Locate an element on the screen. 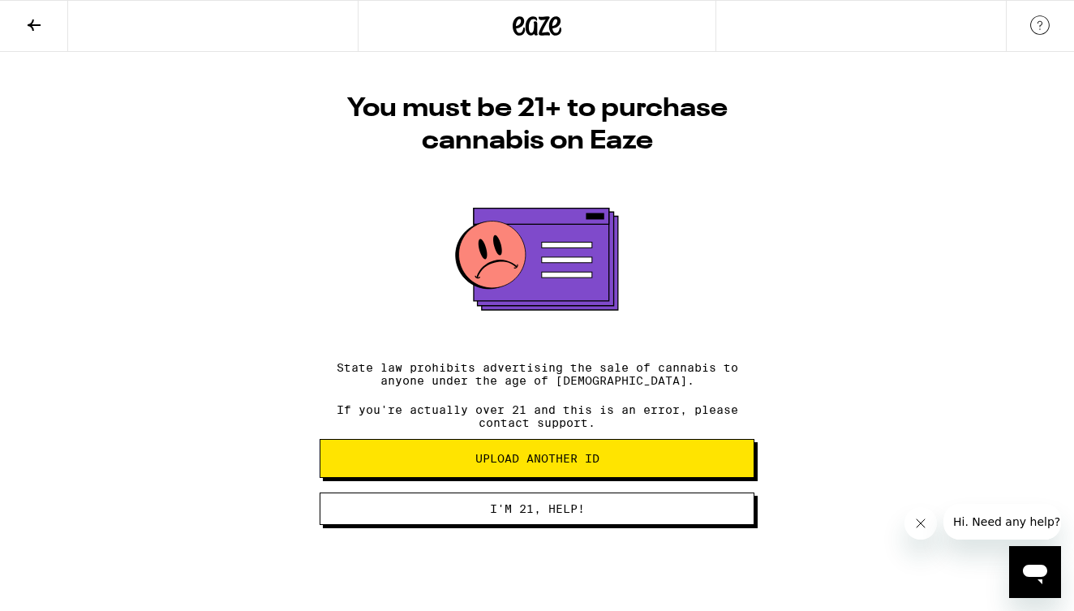 This screenshot has width=1074, height=611. button: I'm 21, Help! is located at coordinates (537, 509).